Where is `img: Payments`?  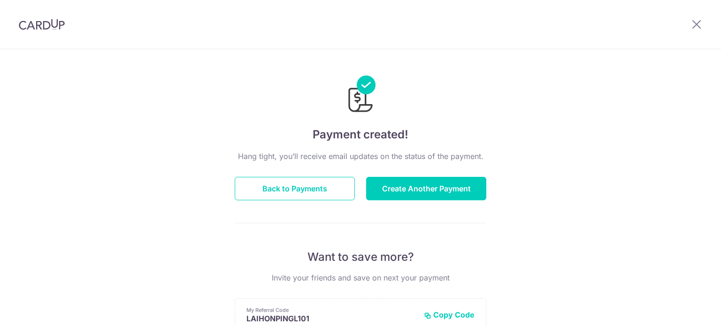 img: Payments is located at coordinates (361, 95).